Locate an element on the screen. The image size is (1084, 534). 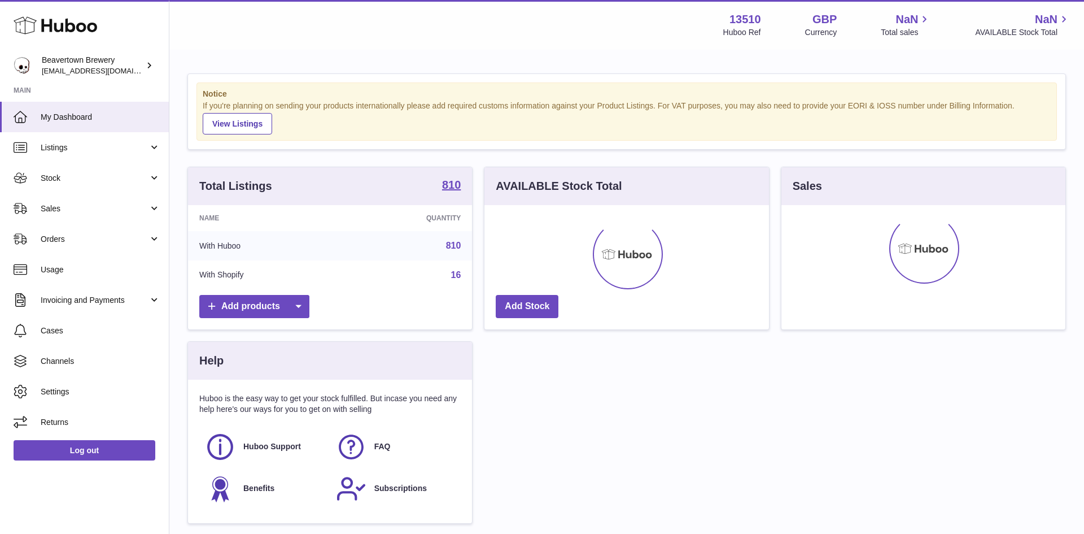
td: With Shopify is located at coordinates (264, 275).